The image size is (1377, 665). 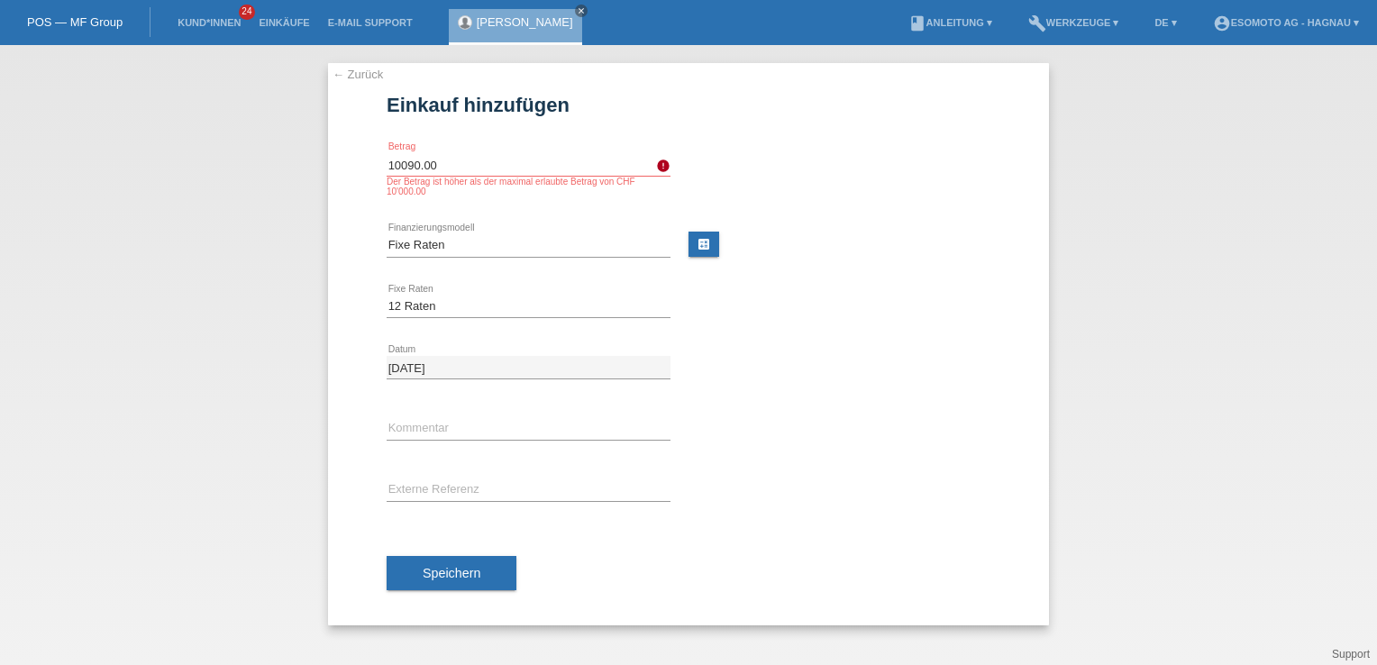 I want to click on i: book, so click(x=917, y=23).